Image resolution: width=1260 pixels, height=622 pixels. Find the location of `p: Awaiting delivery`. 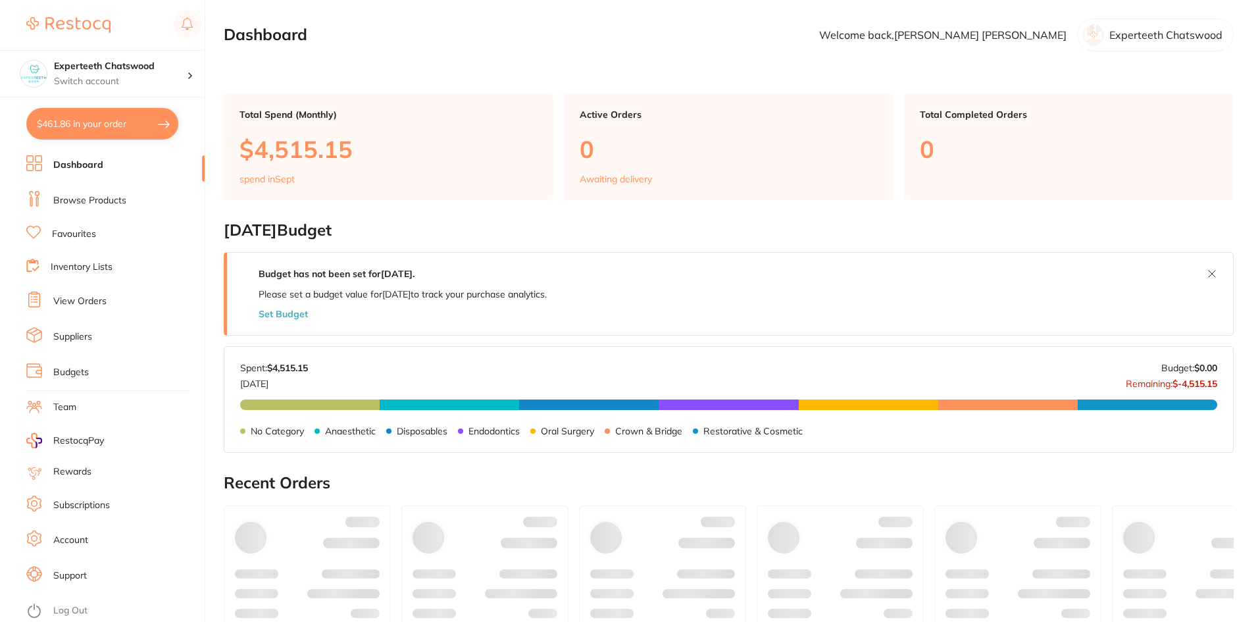

p: Awaiting delivery is located at coordinates (616, 179).